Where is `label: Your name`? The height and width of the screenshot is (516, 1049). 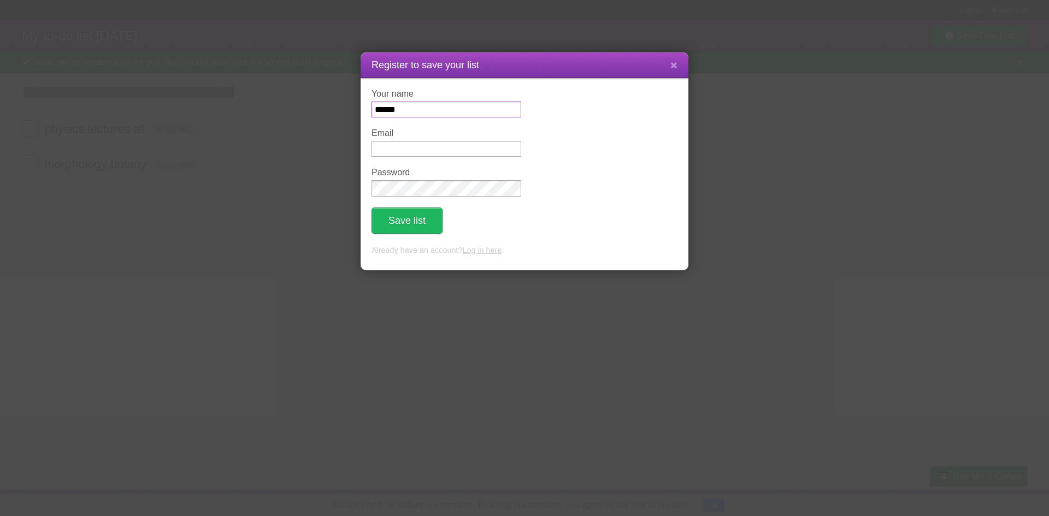
label: Your name is located at coordinates (446, 94).